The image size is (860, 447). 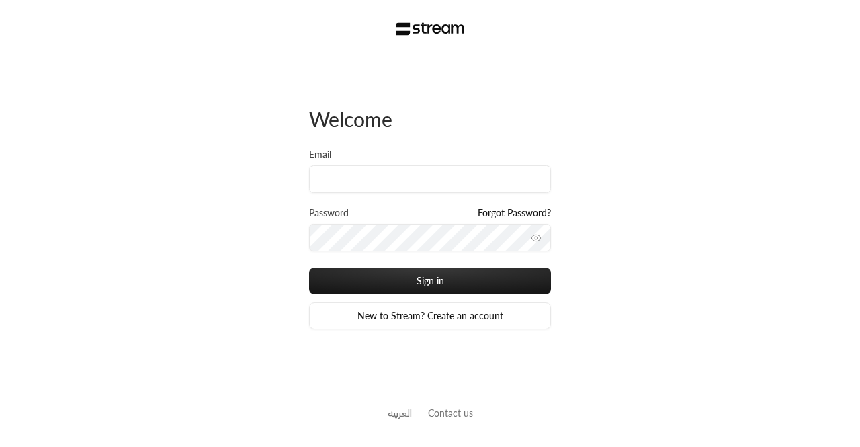 What do you see at coordinates (320, 155) in the screenshot?
I see `label: Email` at bounding box center [320, 155].